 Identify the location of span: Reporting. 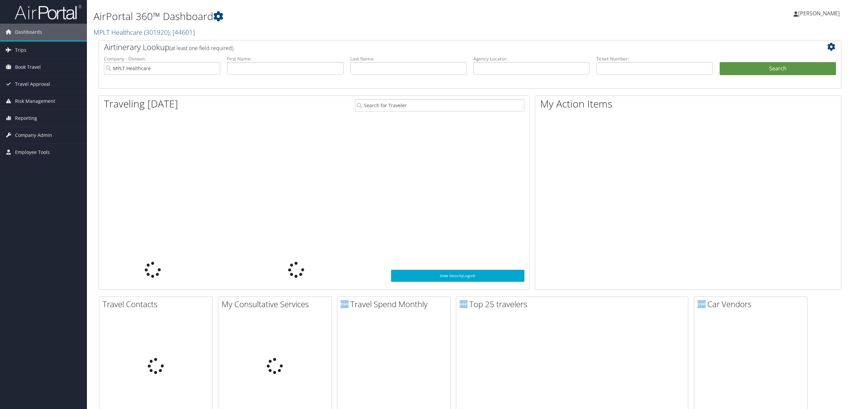
(26, 118).